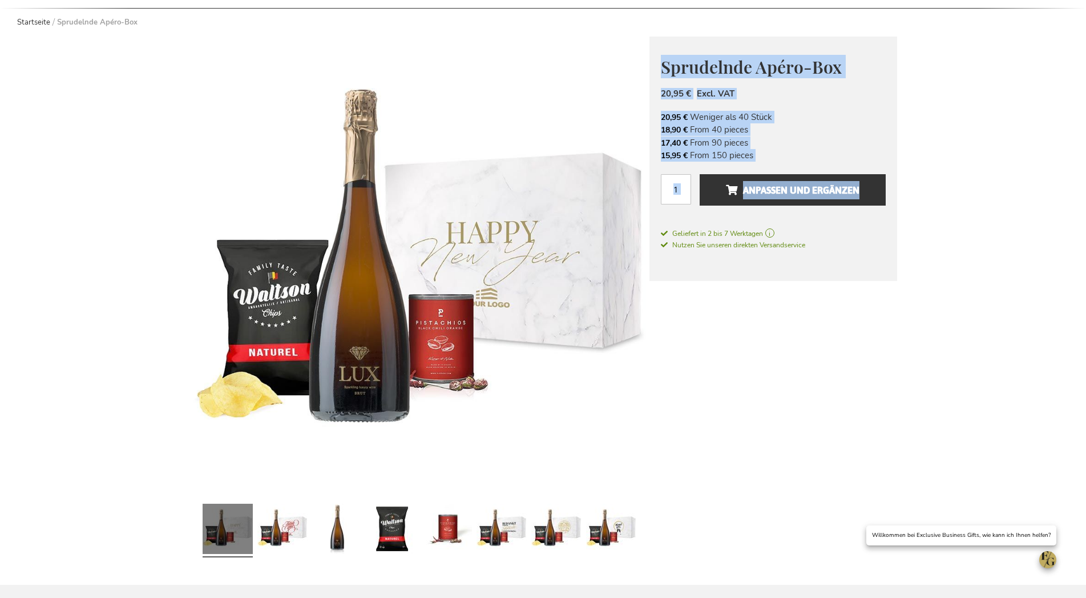 This screenshot has width=1086, height=598. What do you see at coordinates (676, 189) in the screenshot?
I see `input: Menge` at bounding box center [676, 189].